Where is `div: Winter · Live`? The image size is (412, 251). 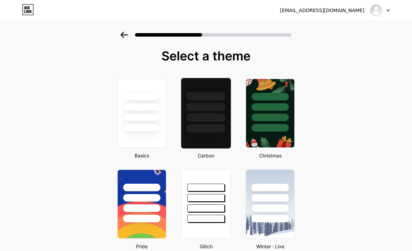 div: Winter · Live is located at coordinates (270, 246).